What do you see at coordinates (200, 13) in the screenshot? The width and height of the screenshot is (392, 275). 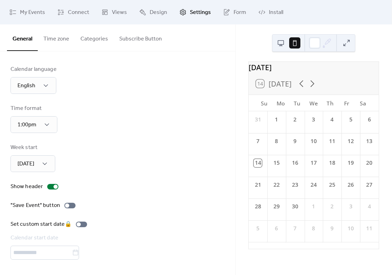 I see `span: Settings` at bounding box center [200, 13].